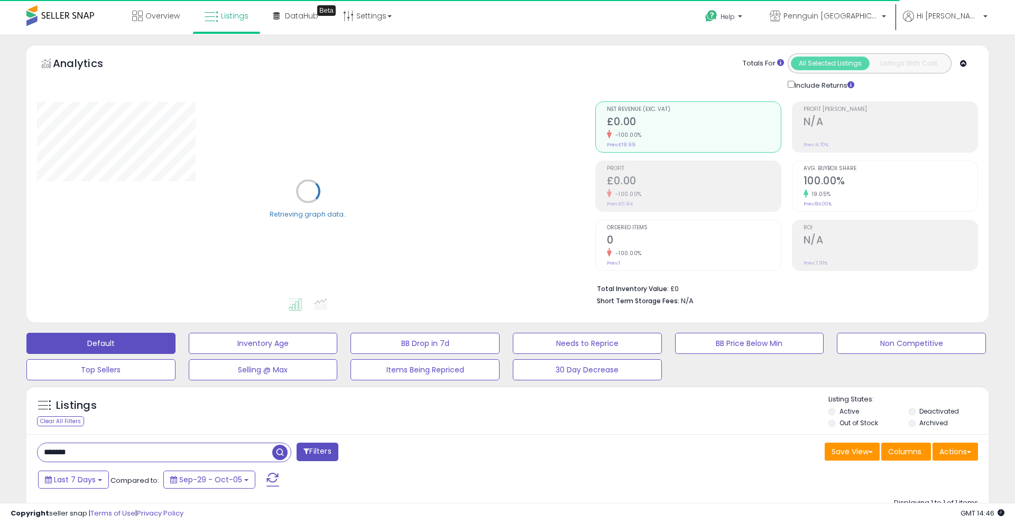  What do you see at coordinates (908, 400) in the screenshot?
I see `p: Listing States:` at bounding box center [908, 400].